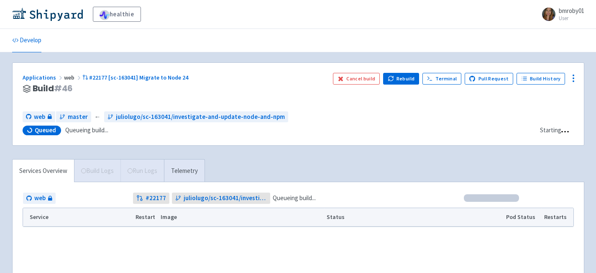 The image size is (596, 273). What do you see at coordinates (64, 88) in the screenshot?
I see `span: # 46` at bounding box center [64, 88].